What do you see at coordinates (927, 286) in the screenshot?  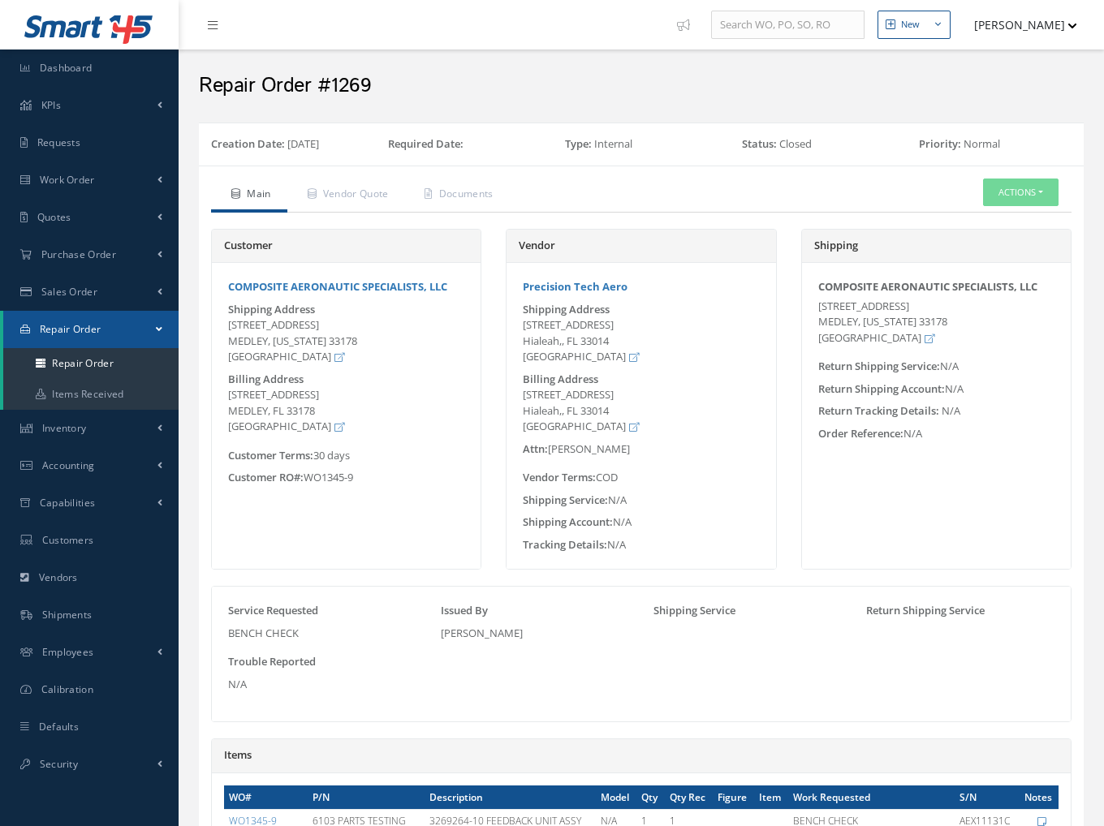 I see `strong: COMPOSITE AERONAUTIC SPECIALISTS, LLC` at bounding box center [927, 286].